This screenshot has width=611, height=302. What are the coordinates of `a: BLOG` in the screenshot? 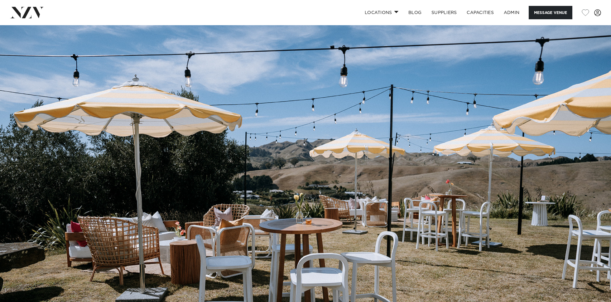 It's located at (415, 12).